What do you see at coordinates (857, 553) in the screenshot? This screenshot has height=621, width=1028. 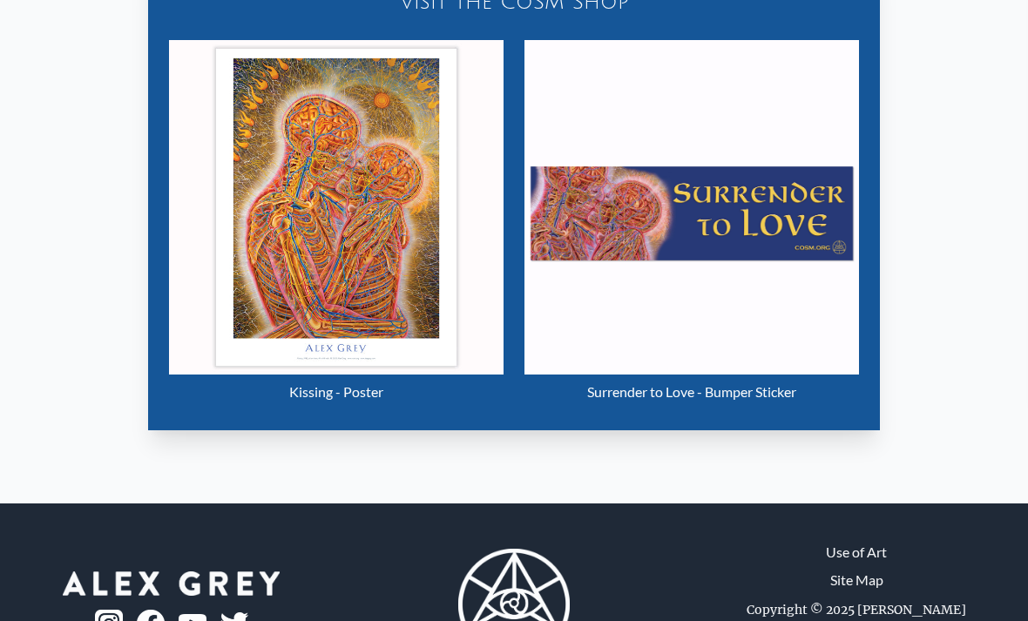 I see `a: Use of Art` at bounding box center [857, 553].